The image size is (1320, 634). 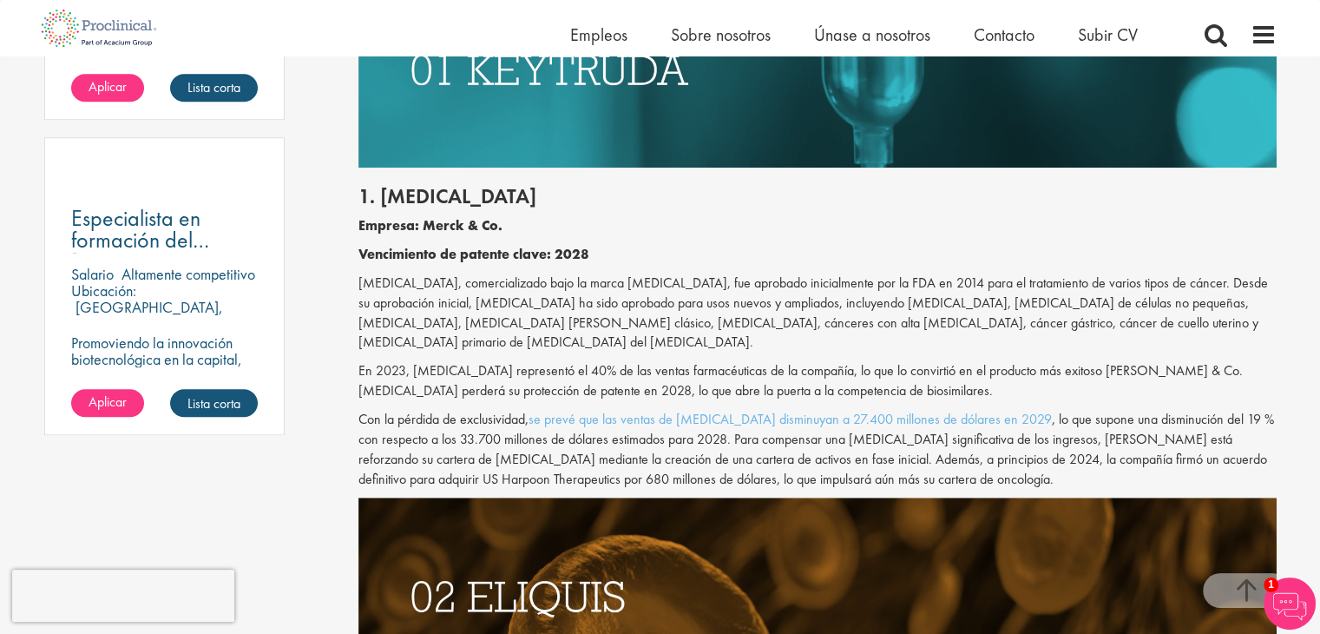 I want to click on font: Sobre nosotros, so click(x=720, y=35).